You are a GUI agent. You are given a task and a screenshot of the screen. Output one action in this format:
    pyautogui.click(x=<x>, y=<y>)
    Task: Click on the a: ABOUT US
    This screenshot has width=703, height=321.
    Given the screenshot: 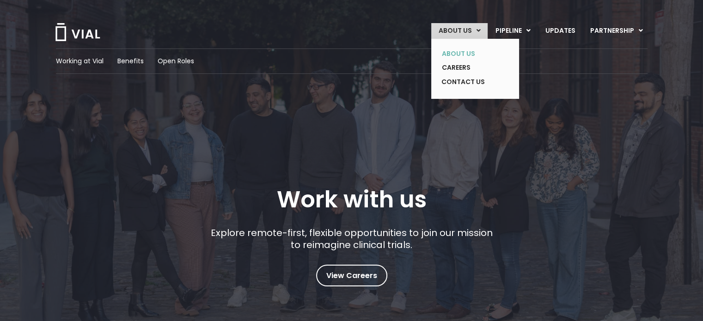 What is the action you would take?
    pyautogui.click(x=468, y=54)
    